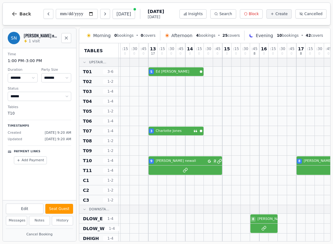 The image size is (333, 244). Describe the element at coordinates (182, 35) in the screenshot. I see `span: Afternoon` at that location.